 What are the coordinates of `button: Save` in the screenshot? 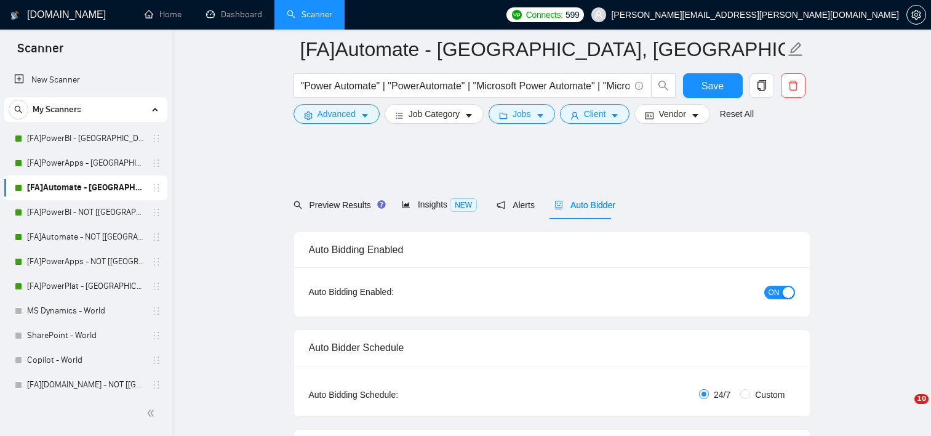 It's located at (712, 86).